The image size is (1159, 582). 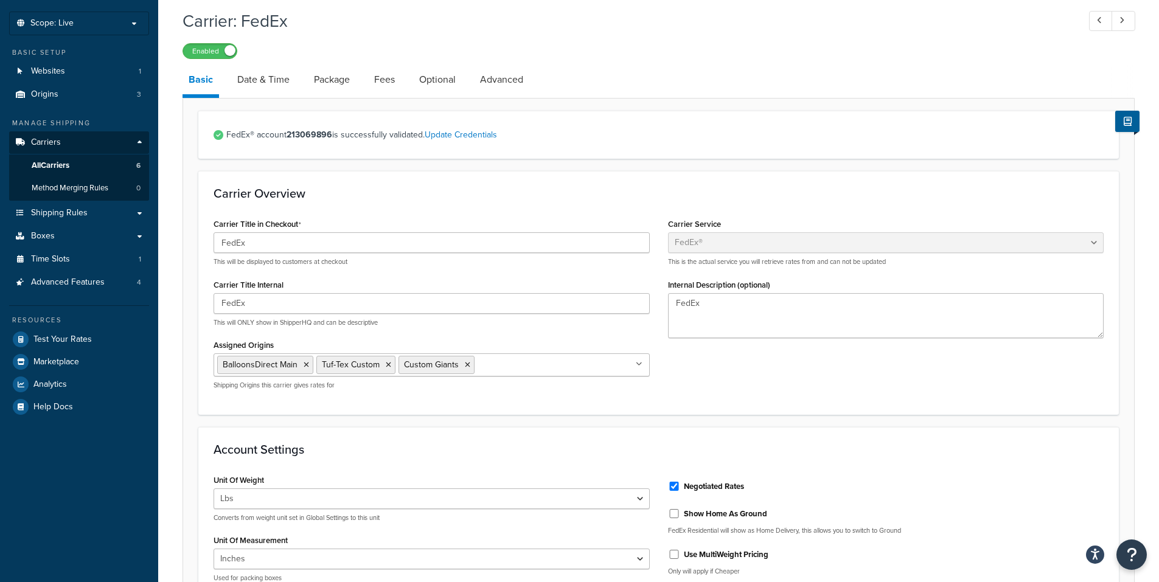 What do you see at coordinates (79, 340) in the screenshot?
I see `a: Test Your Rates` at bounding box center [79, 340].